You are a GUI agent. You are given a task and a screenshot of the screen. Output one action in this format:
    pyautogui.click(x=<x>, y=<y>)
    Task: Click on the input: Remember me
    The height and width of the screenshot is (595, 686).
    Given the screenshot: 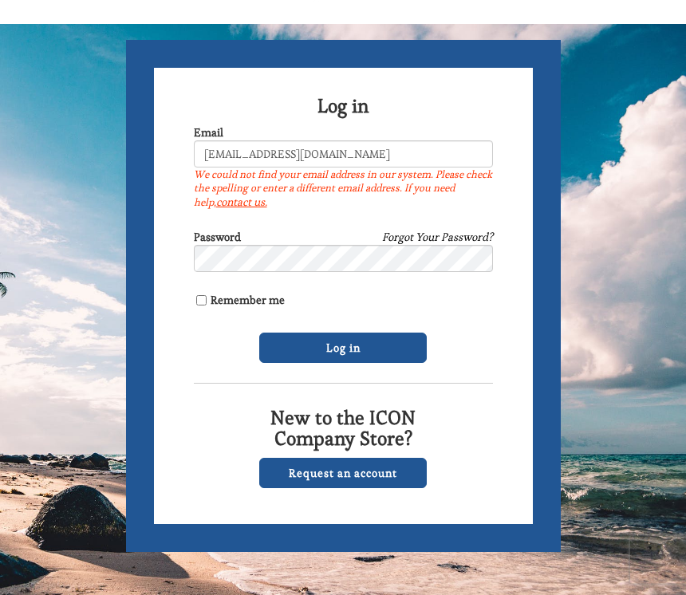 What is the action you would take?
    pyautogui.click(x=201, y=301)
    